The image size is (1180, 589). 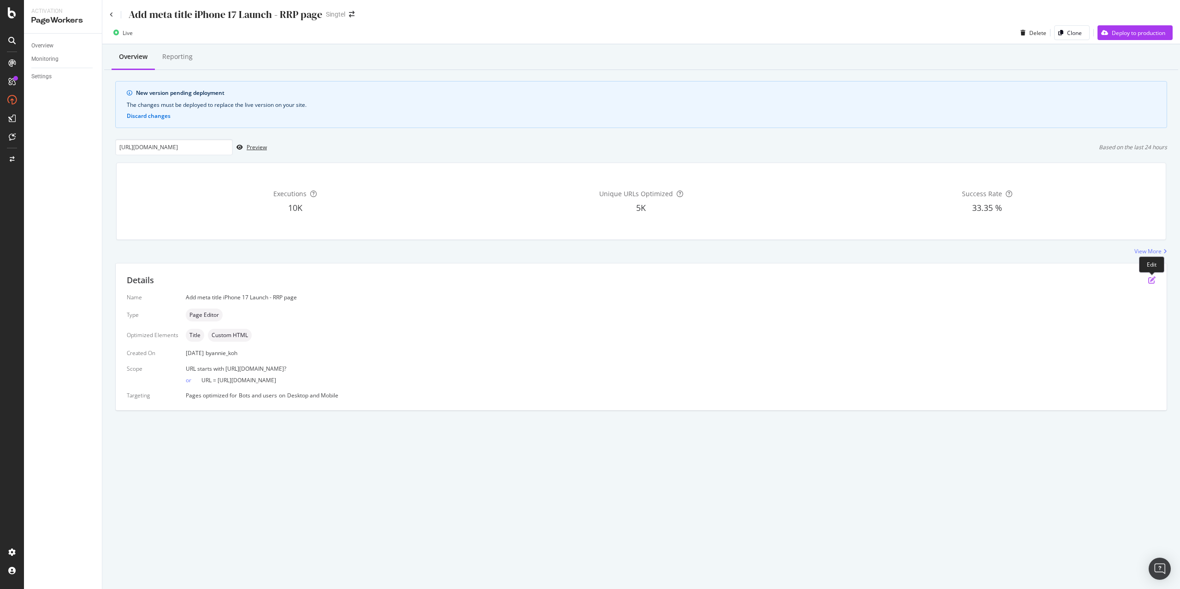 I want to click on div: Targeting, so click(x=153, y=395).